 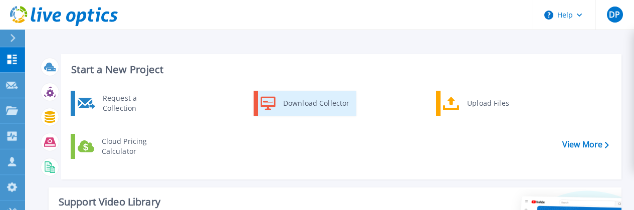 What do you see at coordinates (122, 103) in the screenshot?
I see `a: Request a Collection` at bounding box center [122, 103].